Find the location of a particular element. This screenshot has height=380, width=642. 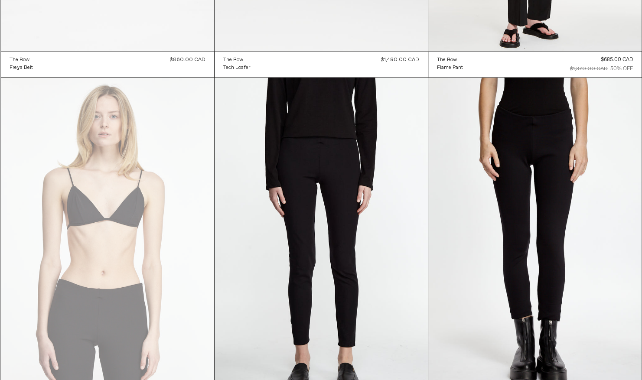

div: Freya Belt is located at coordinates (21, 68).